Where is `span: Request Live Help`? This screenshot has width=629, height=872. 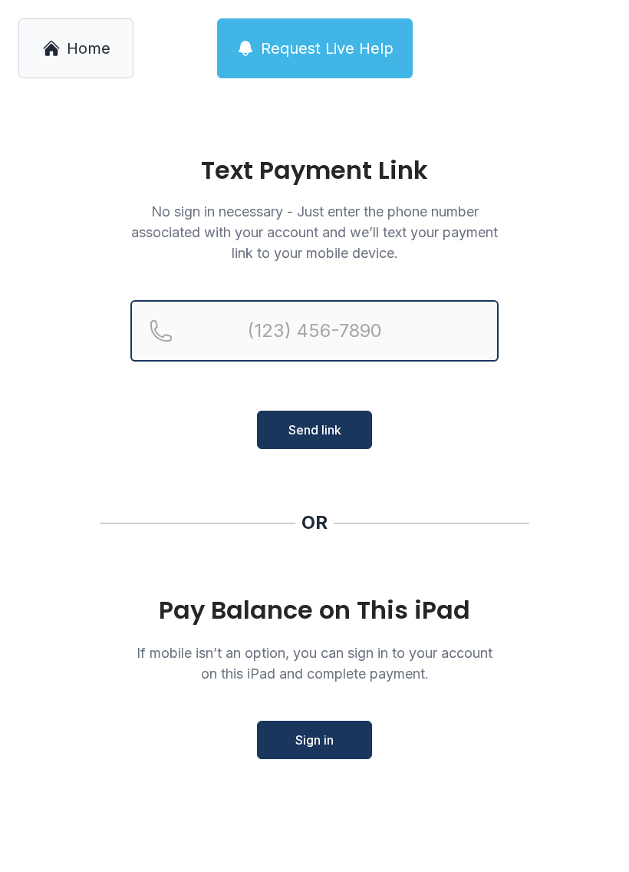 span: Request Live Help is located at coordinates (327, 48).